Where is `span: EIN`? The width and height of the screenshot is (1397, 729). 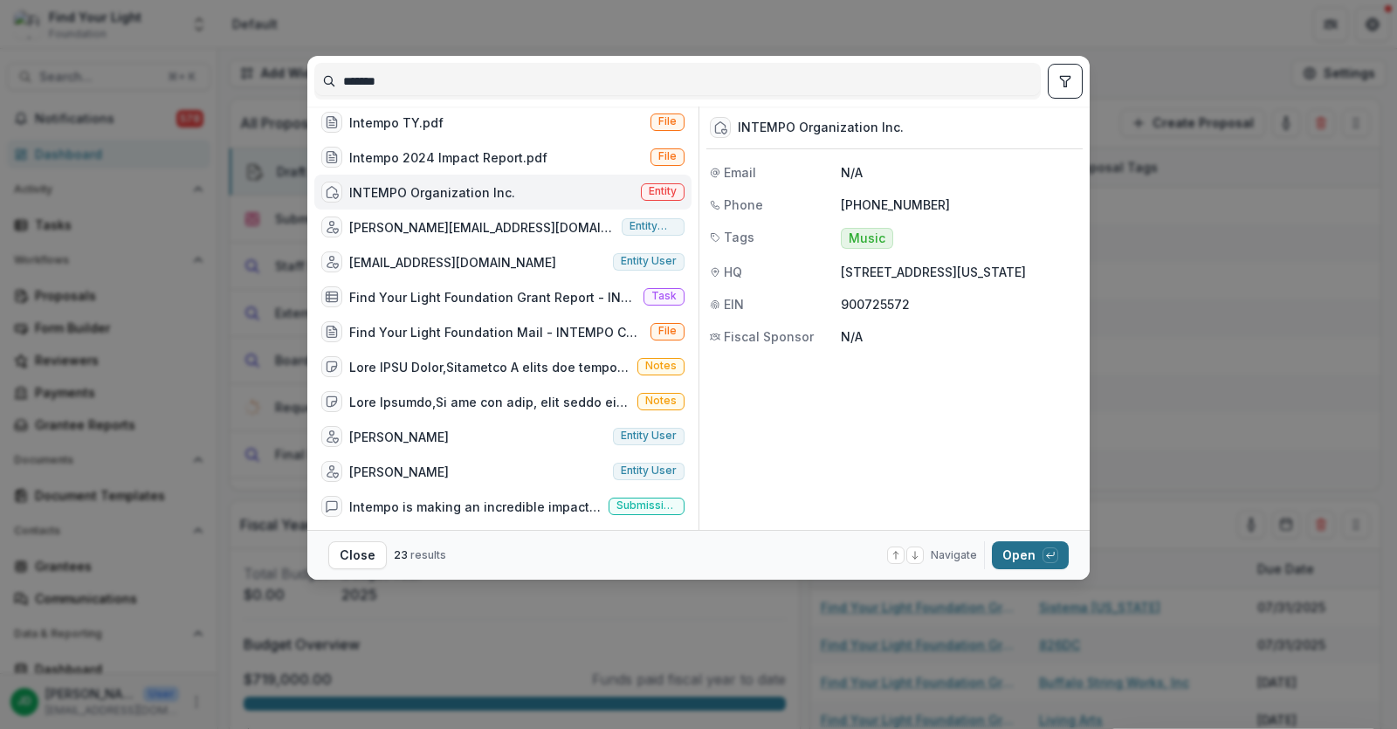
span: EIN is located at coordinates (733, 304).